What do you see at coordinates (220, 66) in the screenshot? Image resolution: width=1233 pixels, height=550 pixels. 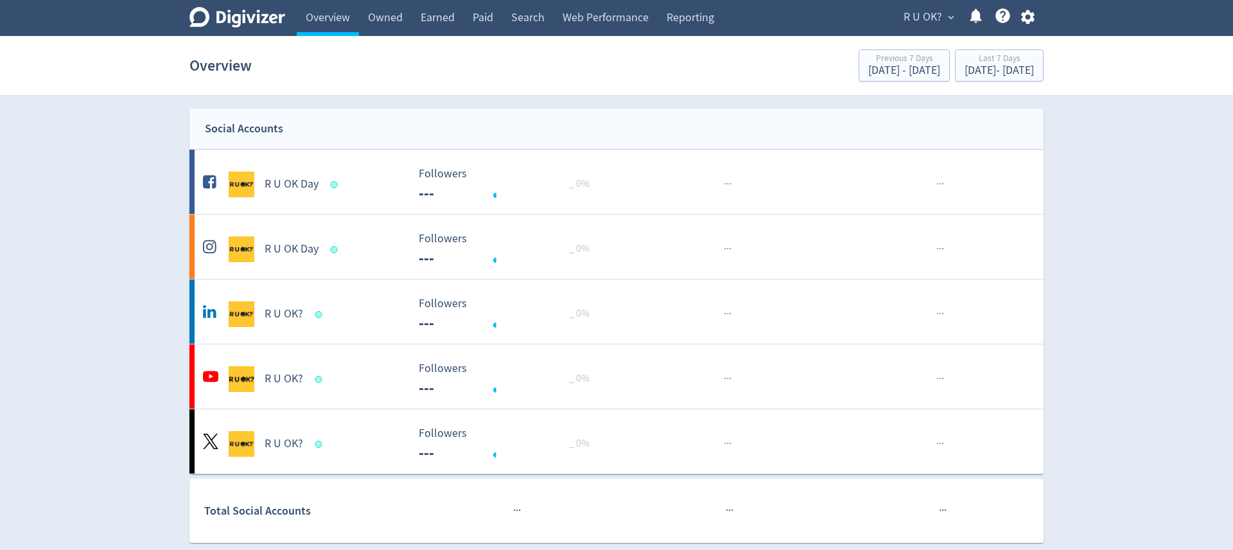 I see `h1: Overview` at bounding box center [220, 66].